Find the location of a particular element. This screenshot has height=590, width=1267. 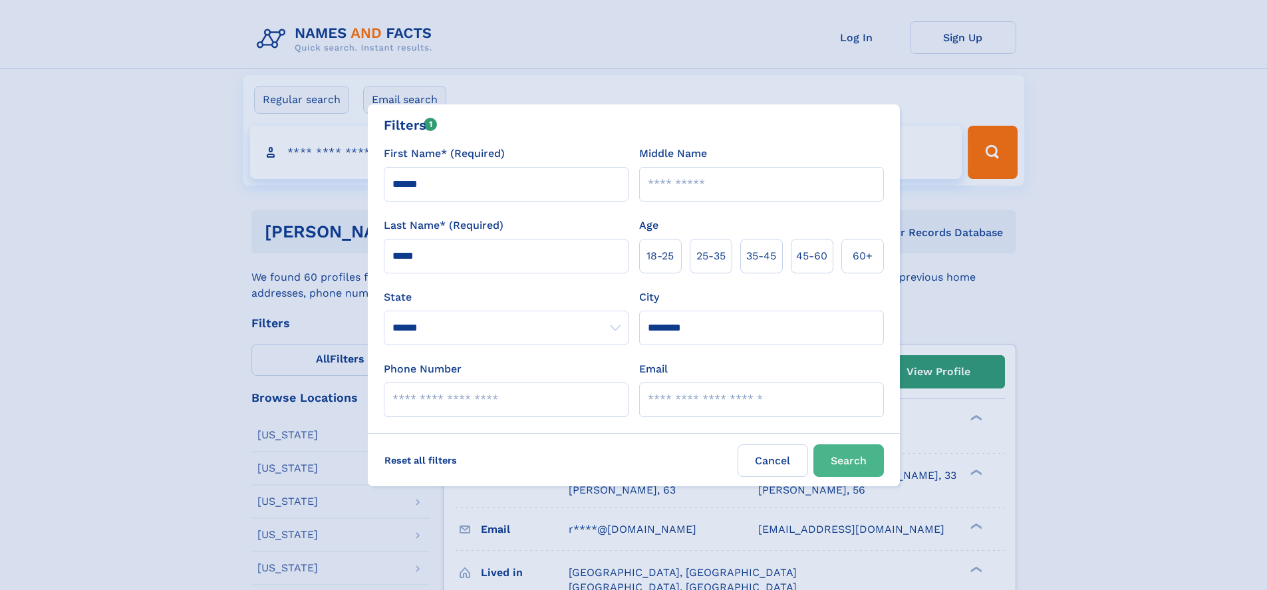

span: 35‑45 is located at coordinates (761, 256).